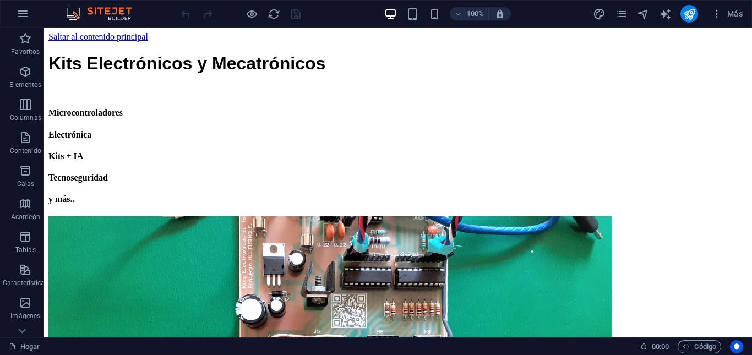 Image resolution: width=752 pixels, height=355 pixels. Describe the element at coordinates (643, 14) in the screenshot. I see `button: navegador` at that location.